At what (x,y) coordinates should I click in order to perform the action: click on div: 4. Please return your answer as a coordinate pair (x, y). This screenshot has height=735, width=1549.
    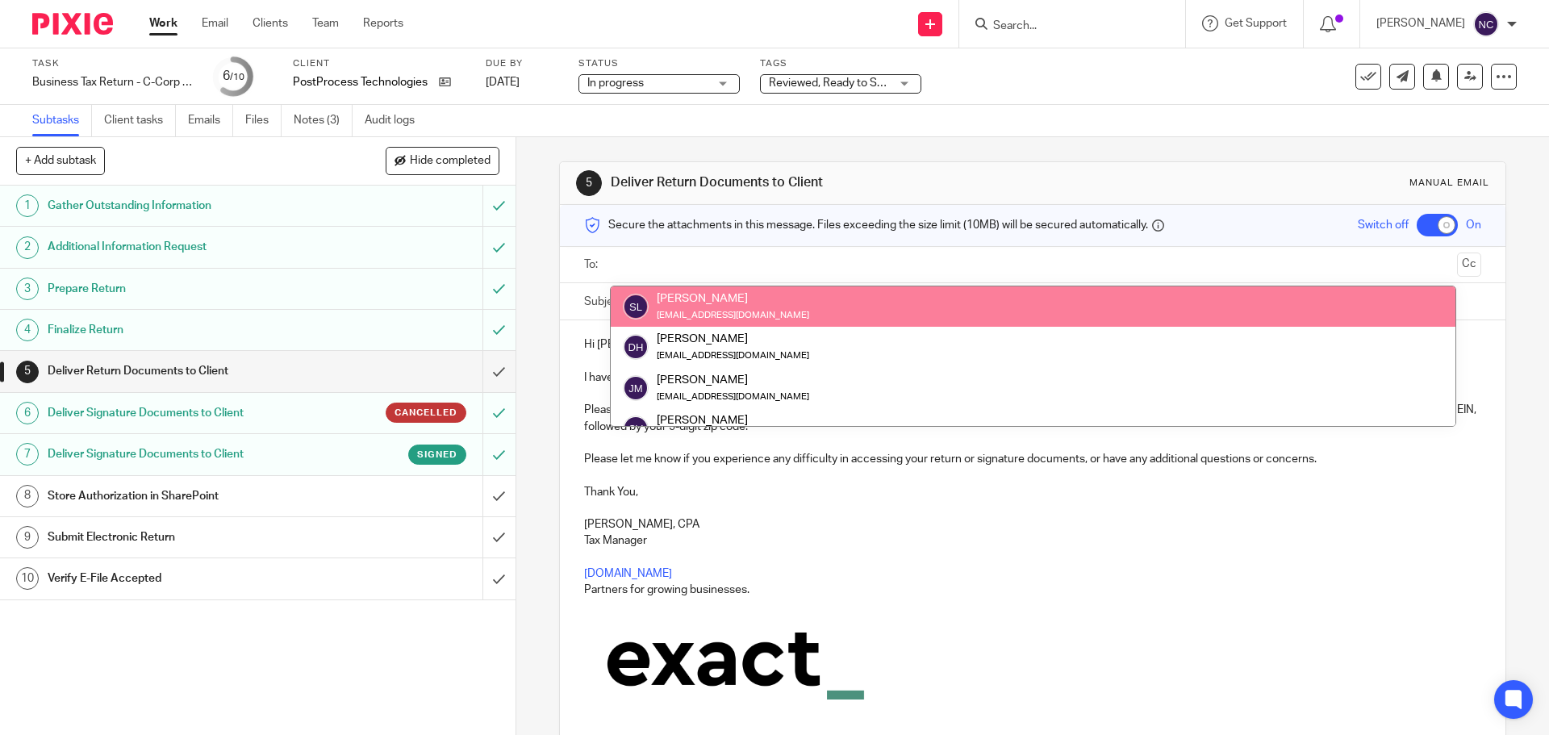
    Looking at the image, I should click on (27, 330).